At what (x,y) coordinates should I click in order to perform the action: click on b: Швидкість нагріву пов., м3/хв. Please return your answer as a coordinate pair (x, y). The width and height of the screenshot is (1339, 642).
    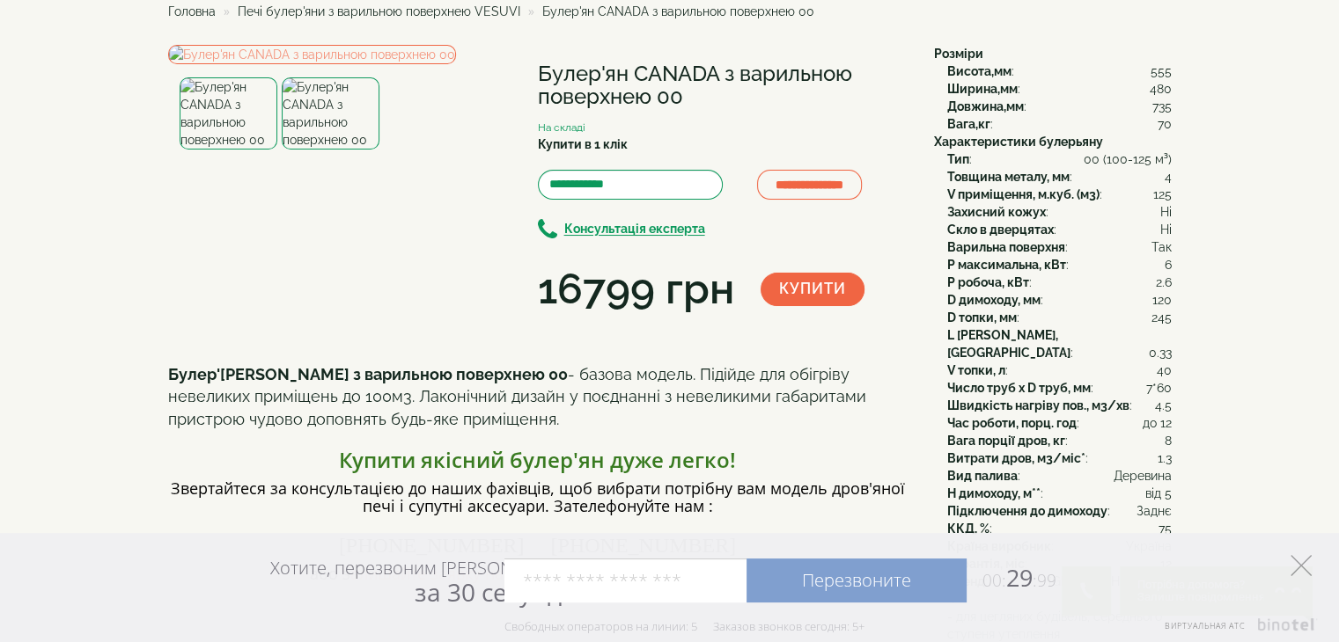
    Looking at the image, I should click on (1038, 406).